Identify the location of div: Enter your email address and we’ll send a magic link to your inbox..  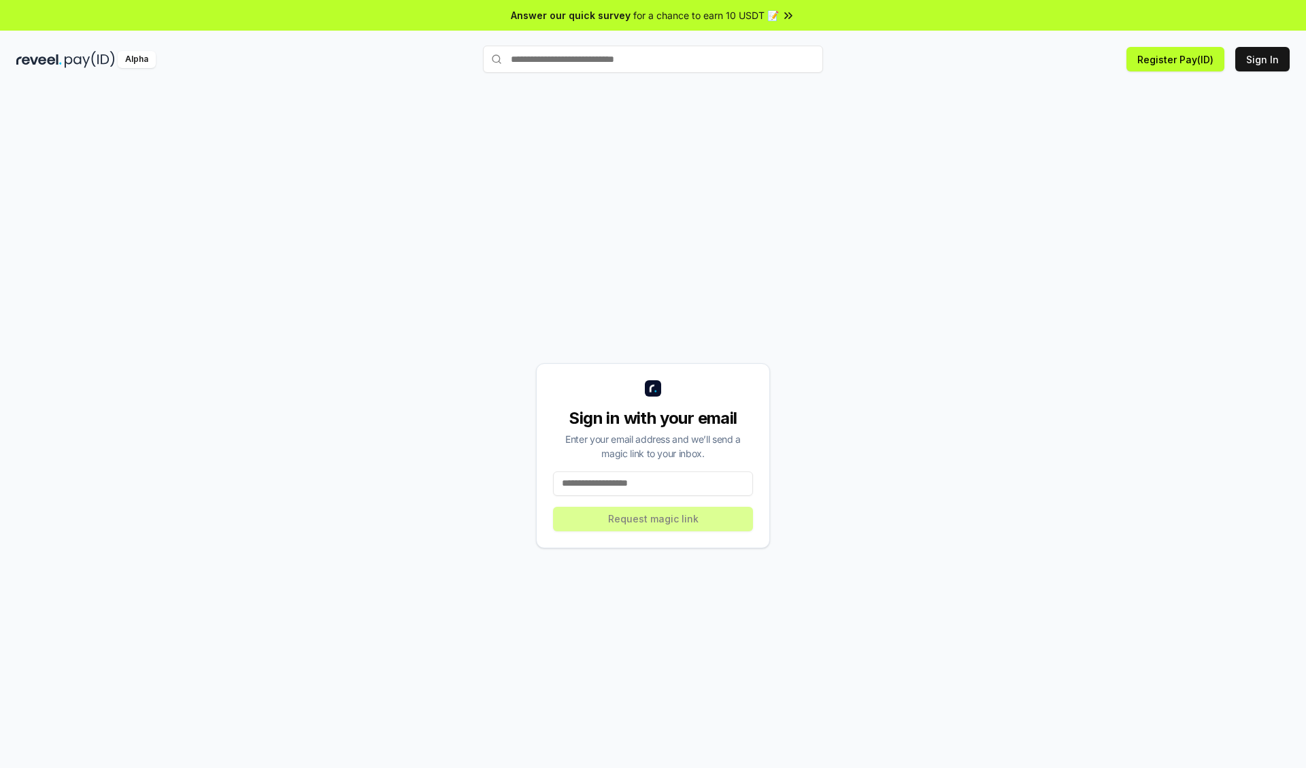
(653, 446).